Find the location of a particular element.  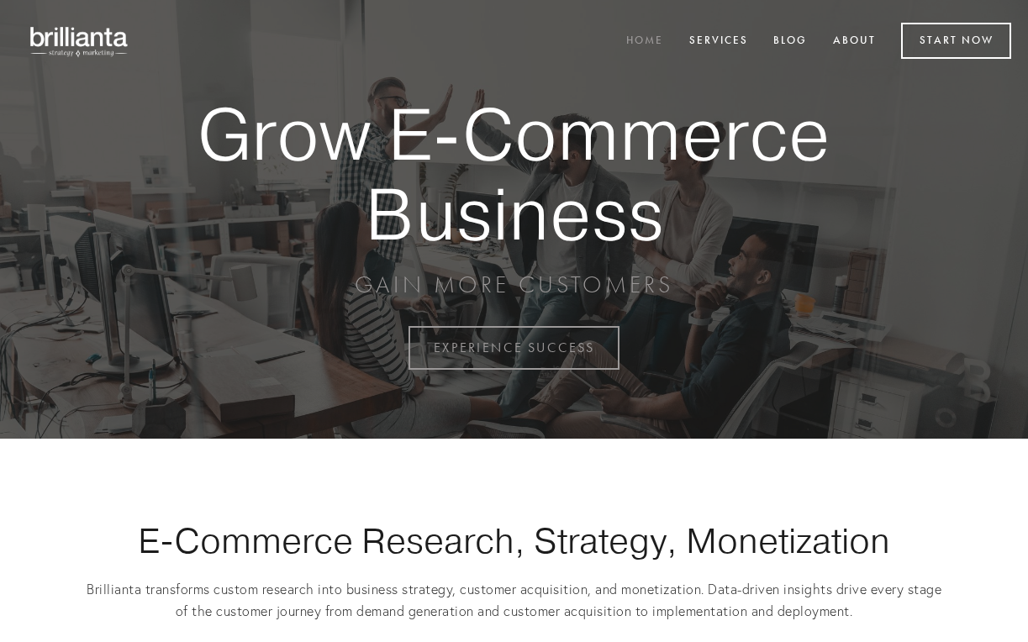

a: Start Now is located at coordinates (956, 40).